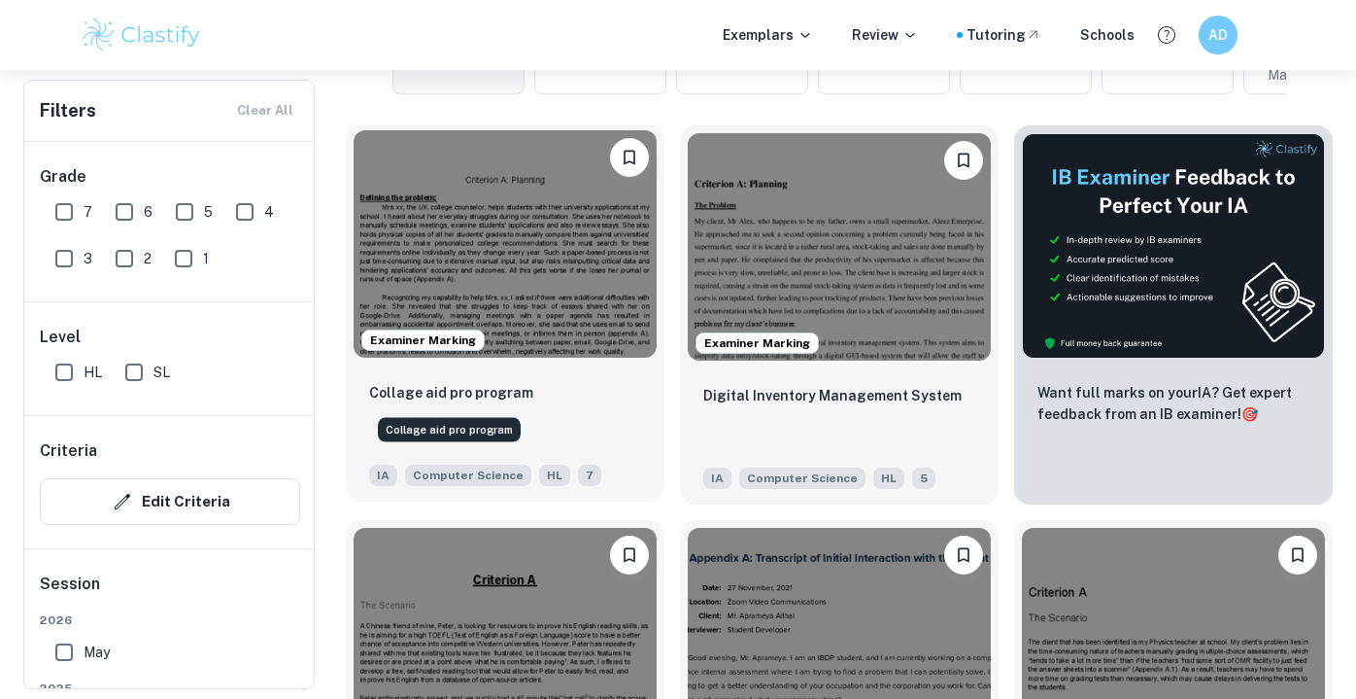 This screenshot has height=699, width=1356. What do you see at coordinates (170, 501) in the screenshot?
I see `button: Edit Criteria` at bounding box center [170, 501].